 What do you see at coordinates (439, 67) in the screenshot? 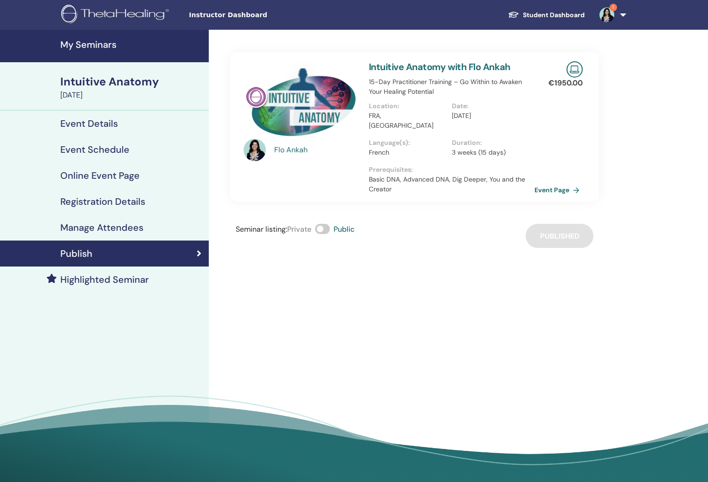
I see `a: Intuitive Anatomy with Flo Ankah` at bounding box center [439, 67].